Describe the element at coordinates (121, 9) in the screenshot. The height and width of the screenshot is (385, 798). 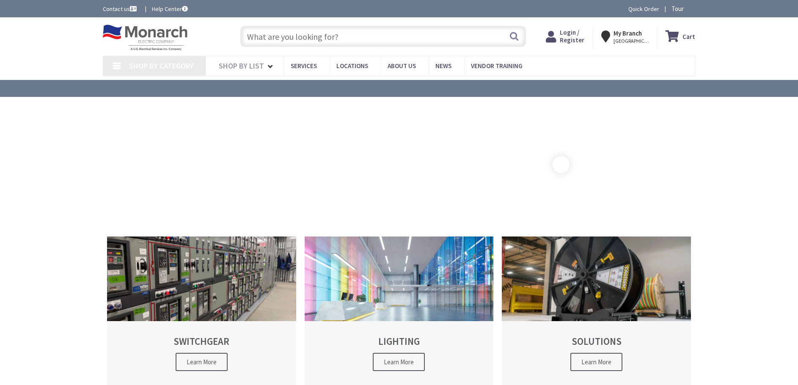
I see `a: Contact us` at that location.